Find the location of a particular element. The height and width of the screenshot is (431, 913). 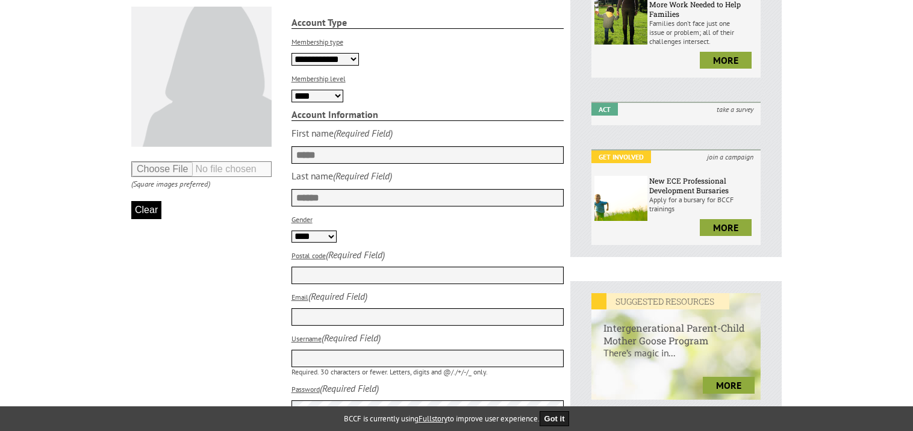

label: Email is located at coordinates (300, 297).